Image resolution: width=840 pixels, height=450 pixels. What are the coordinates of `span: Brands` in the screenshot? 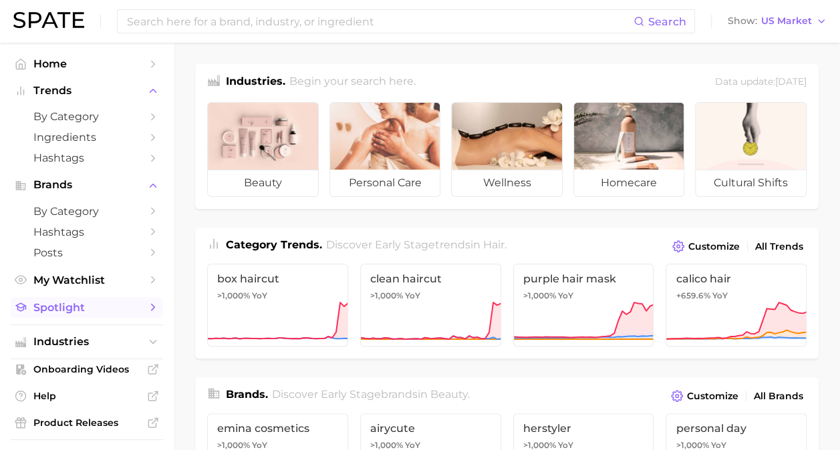 It's located at (87, 185).